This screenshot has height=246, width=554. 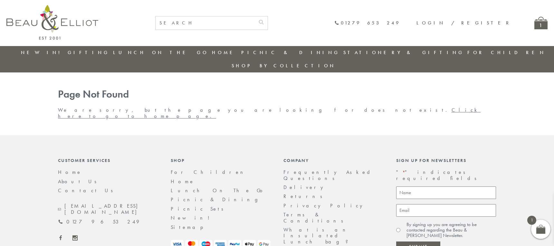 What do you see at coordinates (79, 181) in the screenshot?
I see `a: About Us` at bounding box center [79, 181].